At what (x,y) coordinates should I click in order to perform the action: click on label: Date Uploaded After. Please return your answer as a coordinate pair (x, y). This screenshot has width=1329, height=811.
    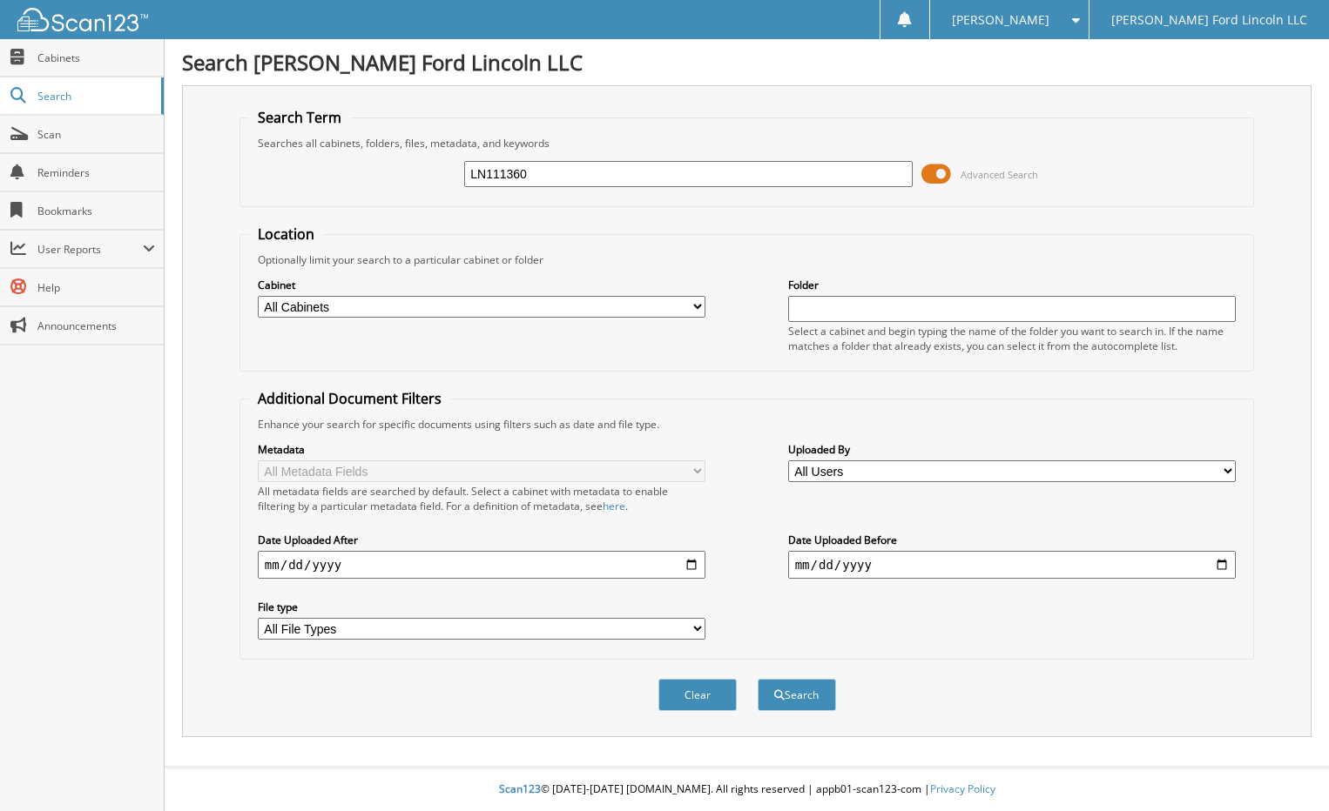
    Looking at the image, I should click on (481, 540).